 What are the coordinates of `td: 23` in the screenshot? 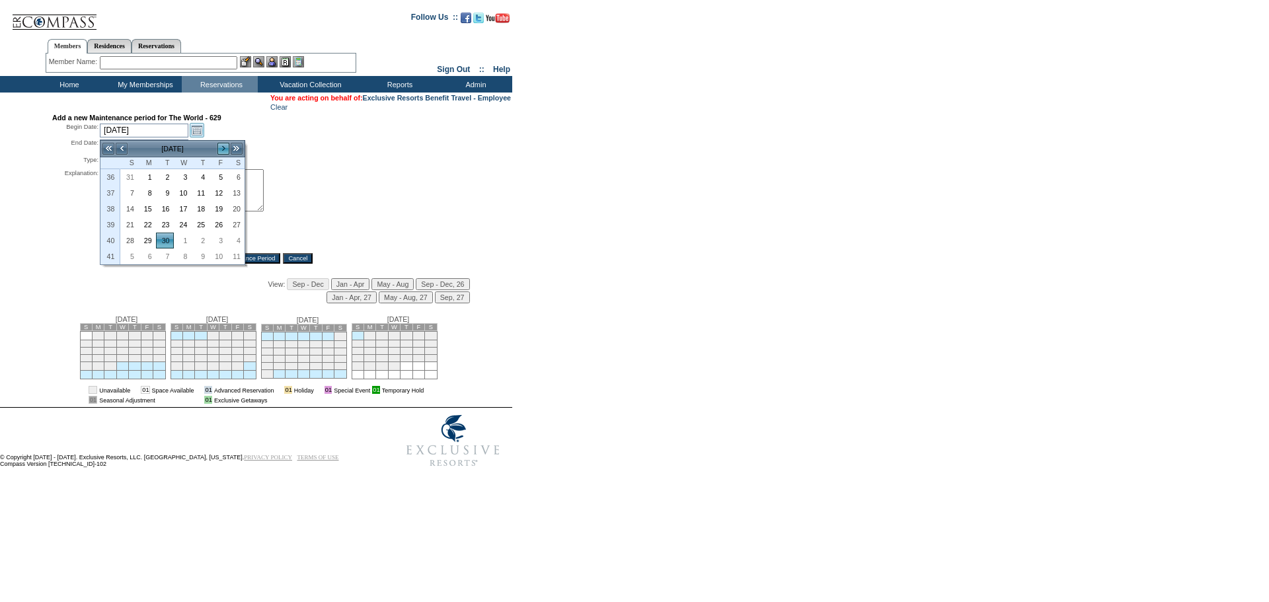 It's located at (110, 358).